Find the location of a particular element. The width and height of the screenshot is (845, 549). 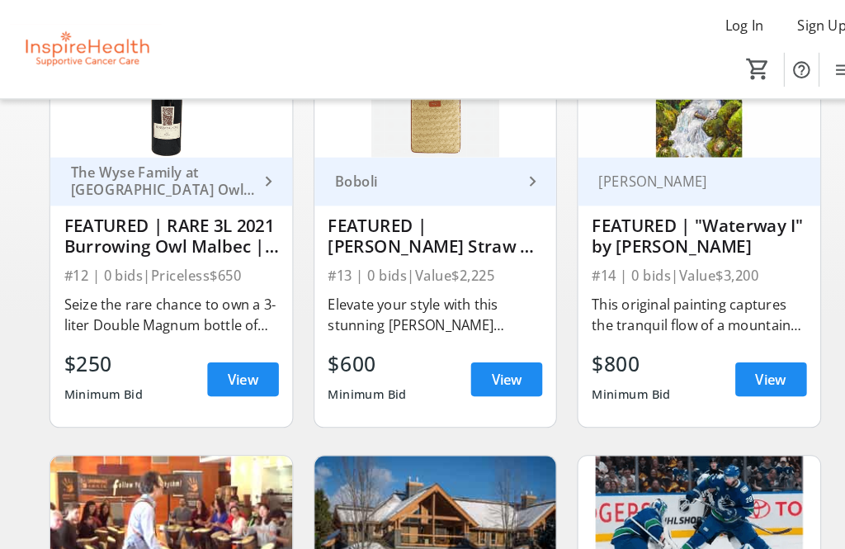

button: Help is located at coordinates (778, 68).